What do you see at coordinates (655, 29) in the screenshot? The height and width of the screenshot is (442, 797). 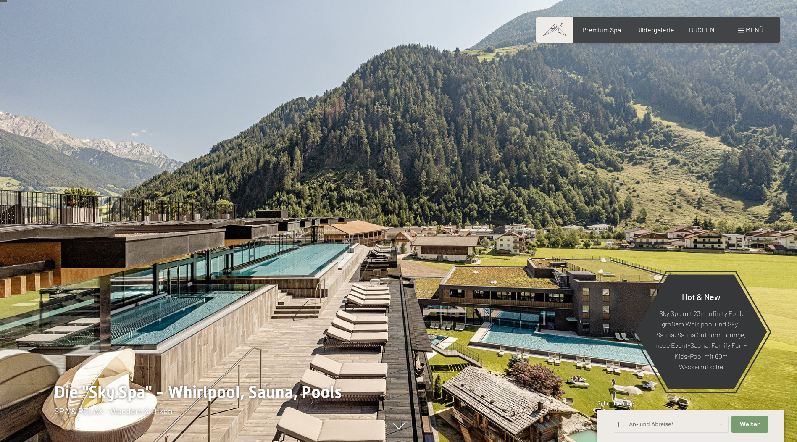 I see `a: Bildergalerie` at bounding box center [655, 29].